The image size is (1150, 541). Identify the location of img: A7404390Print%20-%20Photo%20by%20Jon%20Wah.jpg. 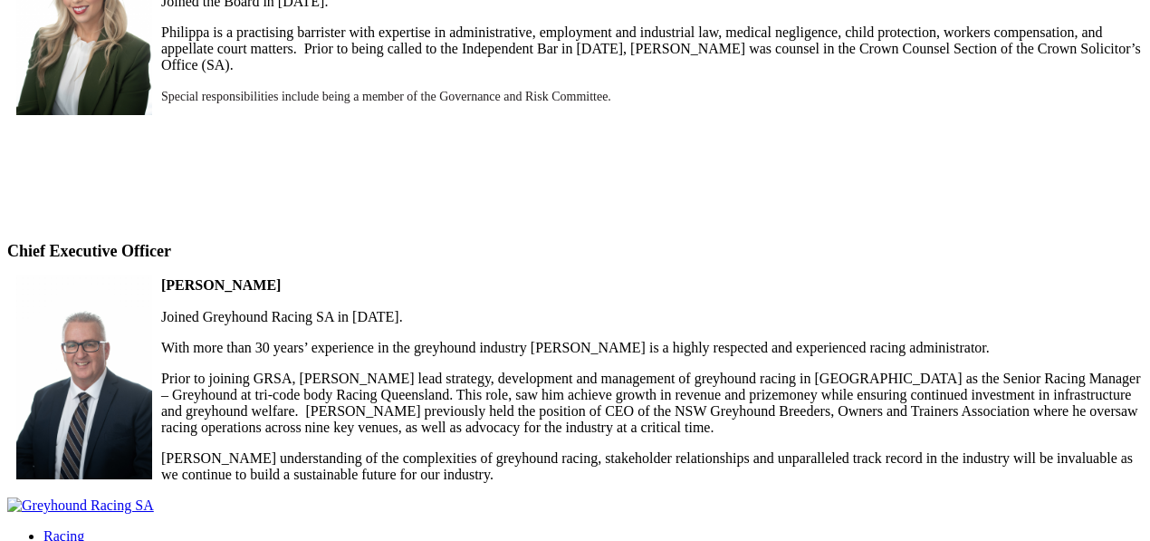
(84, 377).